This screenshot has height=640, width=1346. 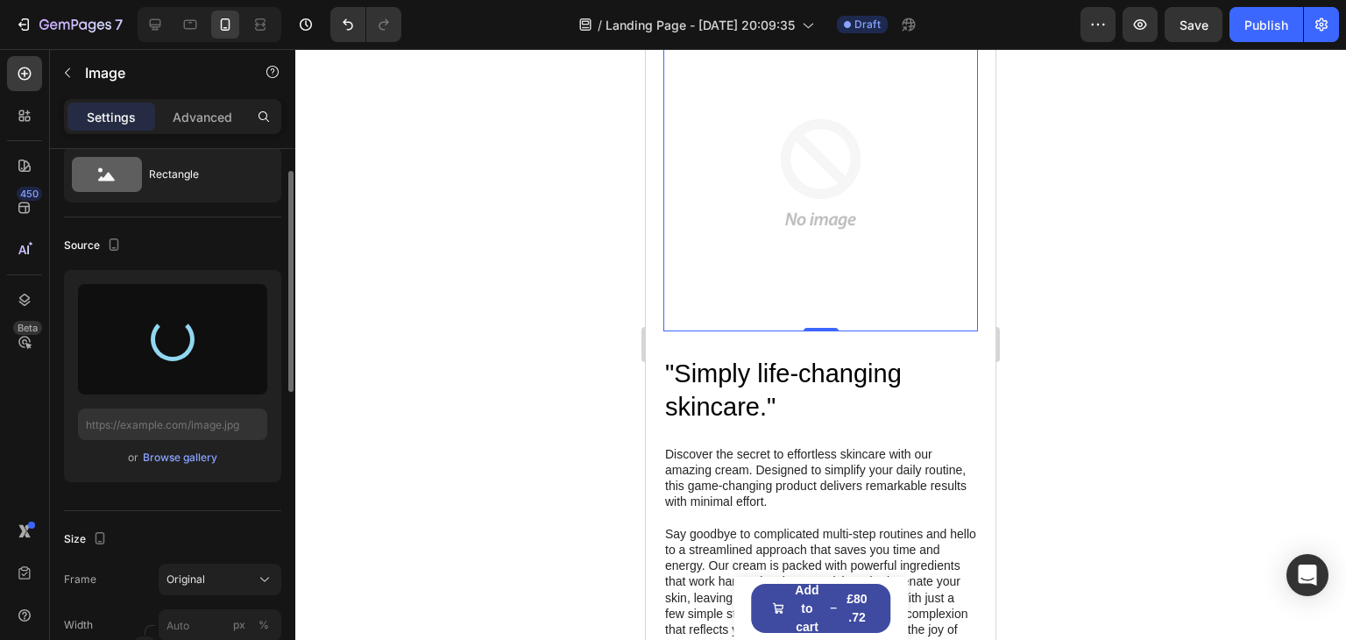 What do you see at coordinates (186, 579) in the screenshot?
I see `span: Original` at bounding box center [186, 579].